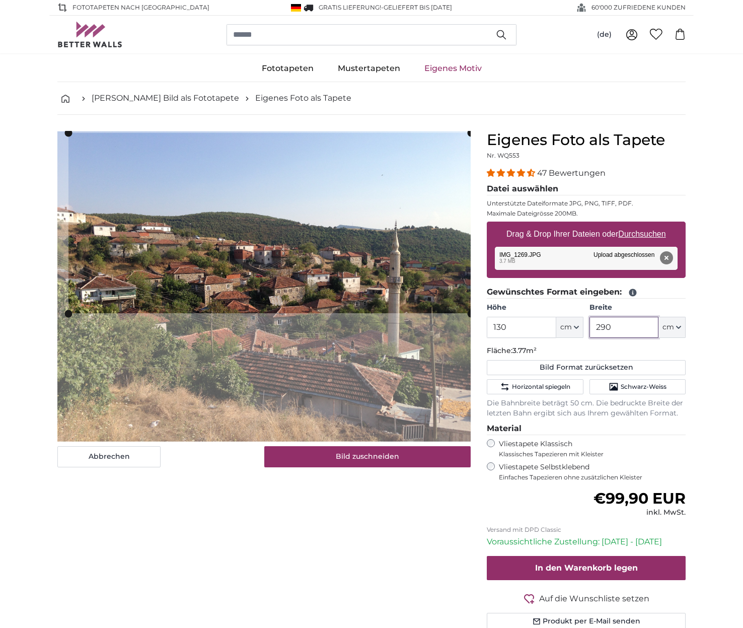  What do you see at coordinates (586, 598) in the screenshot?
I see `button: Auf die Wunschliste setzen` at bounding box center [586, 598].